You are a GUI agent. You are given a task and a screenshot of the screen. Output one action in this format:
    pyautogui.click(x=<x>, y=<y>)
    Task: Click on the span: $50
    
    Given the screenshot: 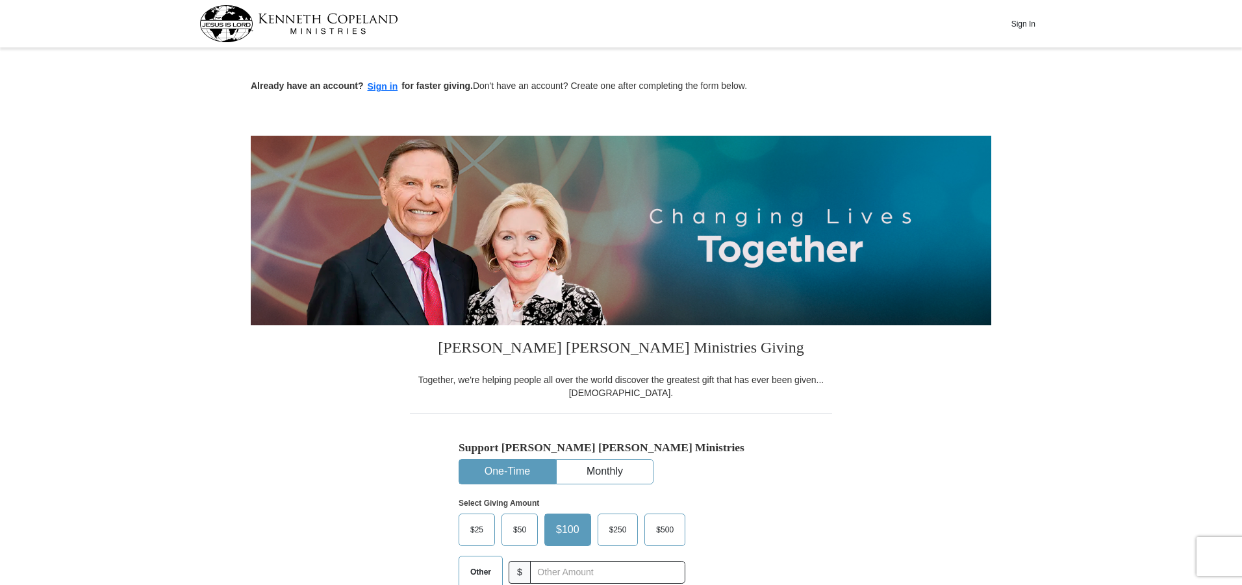 What is the action you would take?
    pyautogui.click(x=520, y=530)
    